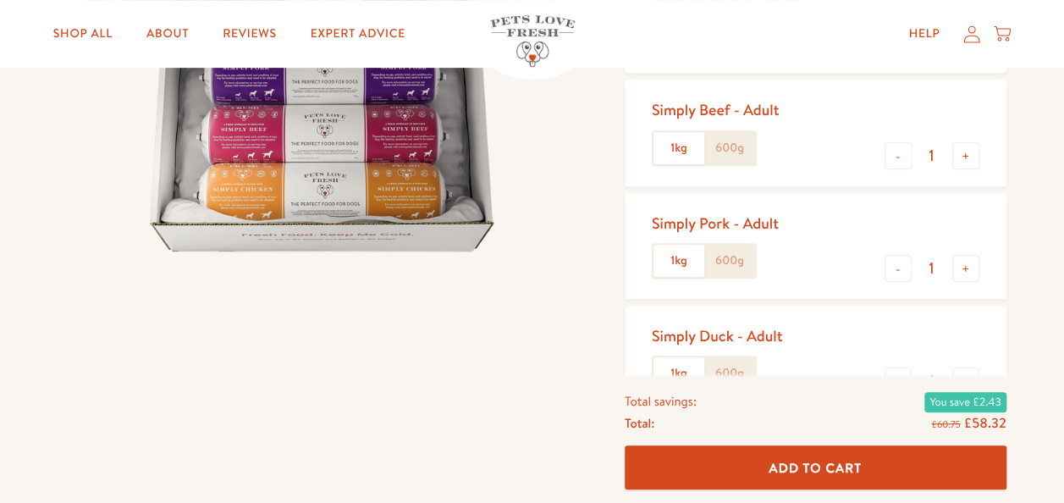 The width and height of the screenshot is (1064, 503). I want to click on a: Expert Advice, so click(358, 34).